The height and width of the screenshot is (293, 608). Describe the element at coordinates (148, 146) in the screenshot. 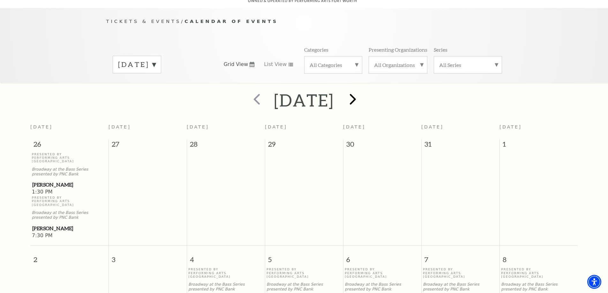

I see `span: 27` at that location.